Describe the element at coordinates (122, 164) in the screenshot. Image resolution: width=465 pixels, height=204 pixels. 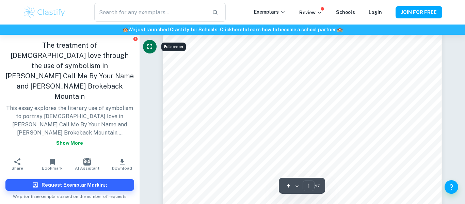
I see `button: Download` at that location.